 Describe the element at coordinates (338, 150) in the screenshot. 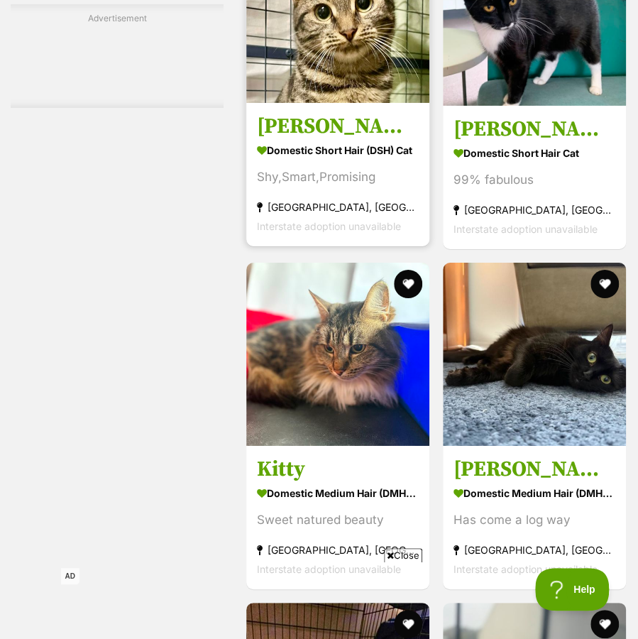

I see `strong: Domestic Short Hair (DSH) Cat` at that location.